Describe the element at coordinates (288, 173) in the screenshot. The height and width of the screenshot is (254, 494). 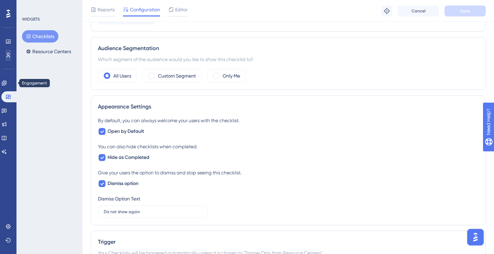
I see `div: Give your users the option to dismiss and stop seeing this checklist.` at that location.